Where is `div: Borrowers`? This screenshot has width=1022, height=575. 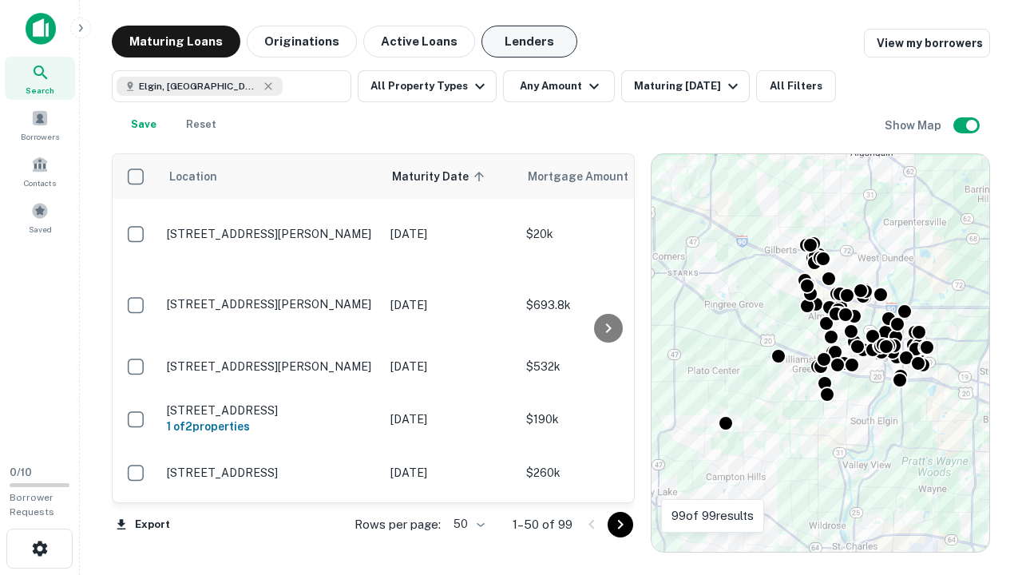
div: Borrowers is located at coordinates (40, 125).